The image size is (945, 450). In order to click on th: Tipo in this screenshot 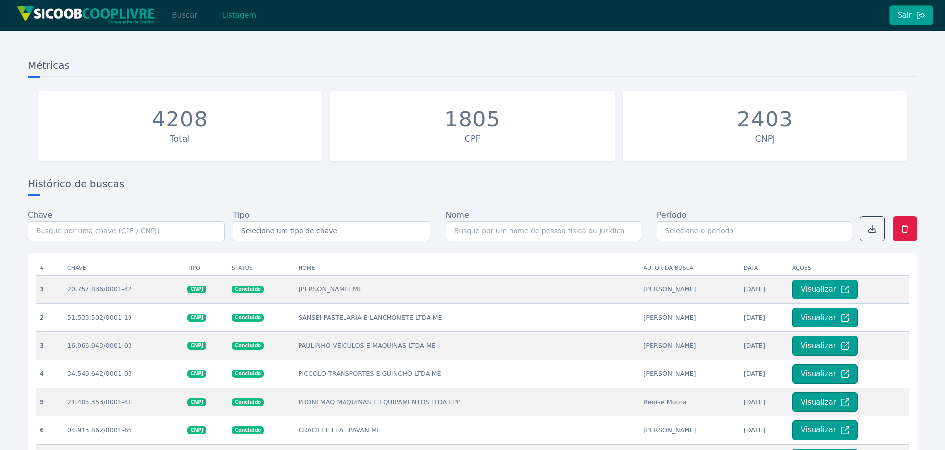, I will do `click(206, 268)`.